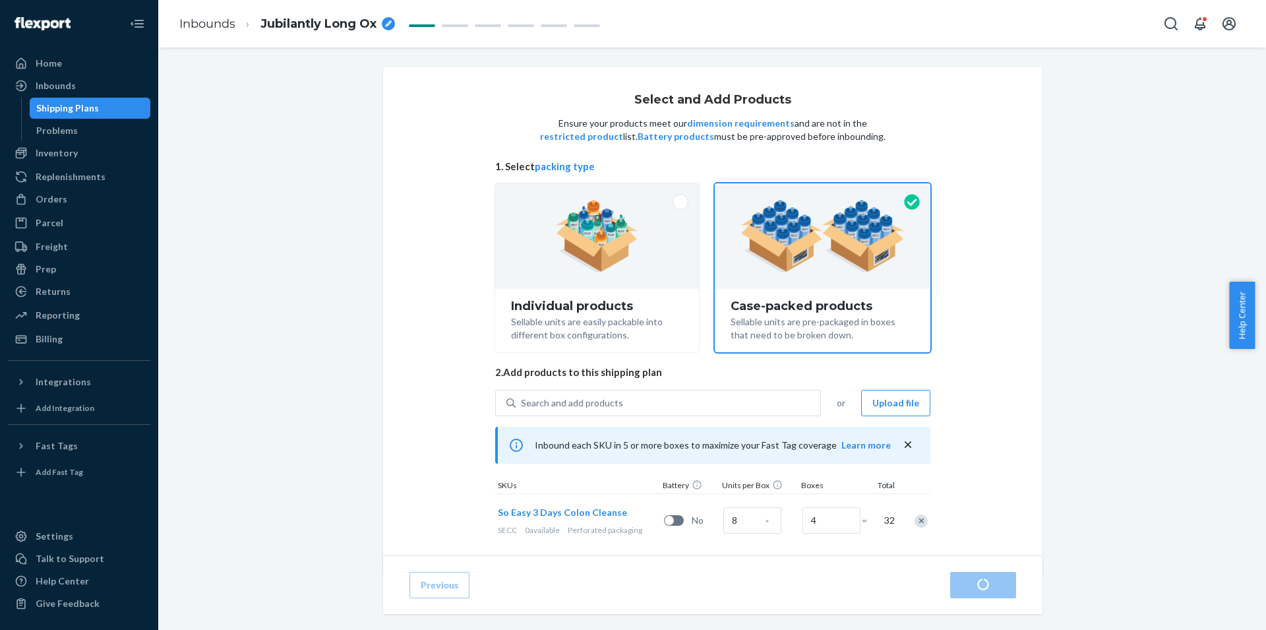 Image resolution: width=1266 pixels, height=630 pixels. Describe the element at coordinates (1171, 24) in the screenshot. I see `button: Open Search Box` at that location.